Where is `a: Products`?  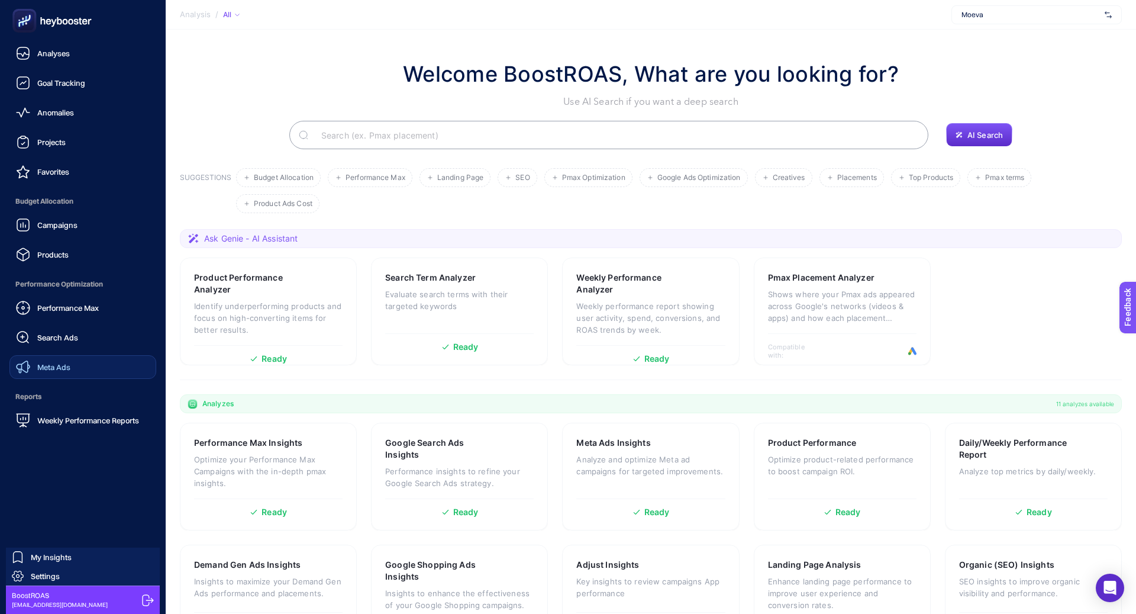
a: Products is located at coordinates (83, 254).